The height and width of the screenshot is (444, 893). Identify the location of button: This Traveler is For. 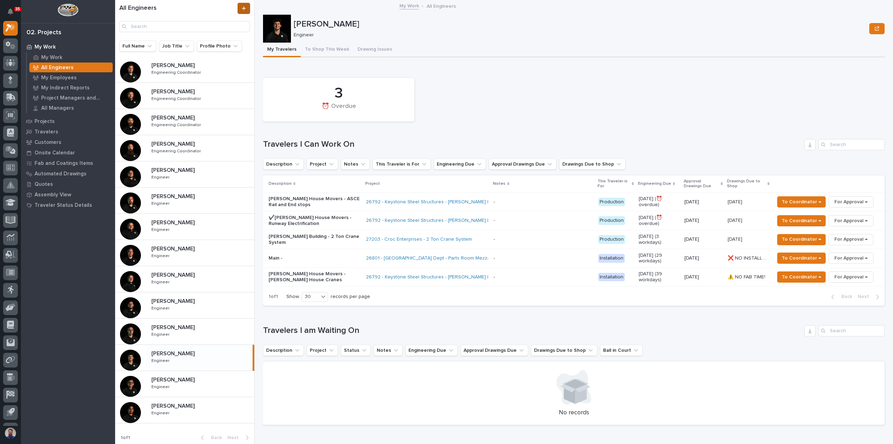
(402, 164).